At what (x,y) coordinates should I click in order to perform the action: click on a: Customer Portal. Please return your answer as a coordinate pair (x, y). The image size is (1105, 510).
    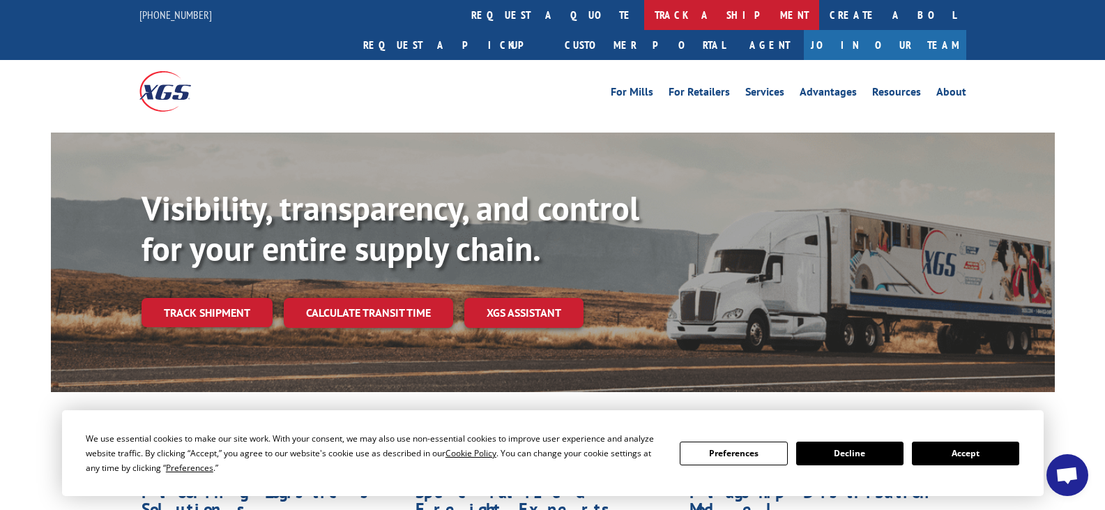
    Looking at the image, I should click on (645, 45).